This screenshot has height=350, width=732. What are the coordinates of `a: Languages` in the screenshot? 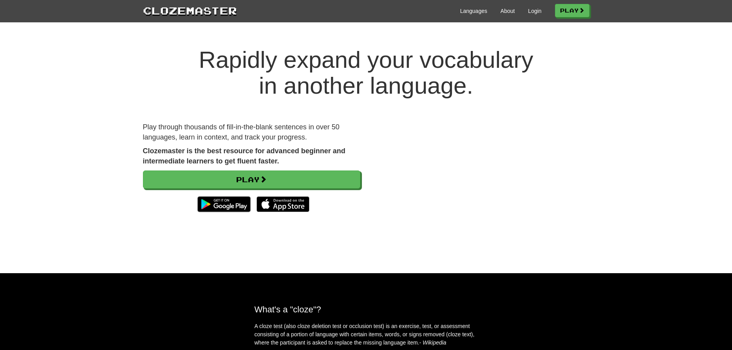 It's located at (473, 11).